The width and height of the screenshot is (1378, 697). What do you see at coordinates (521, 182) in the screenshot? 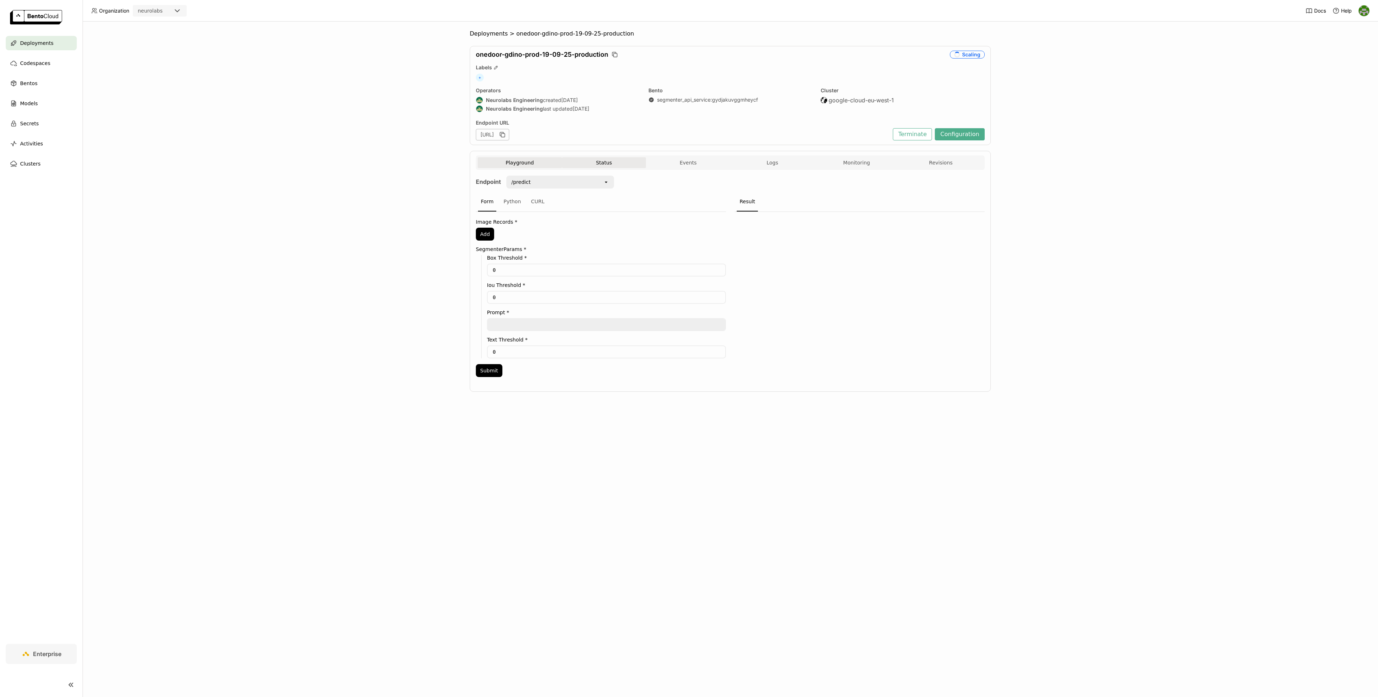
I see `div: /predict` at bounding box center [521, 182].